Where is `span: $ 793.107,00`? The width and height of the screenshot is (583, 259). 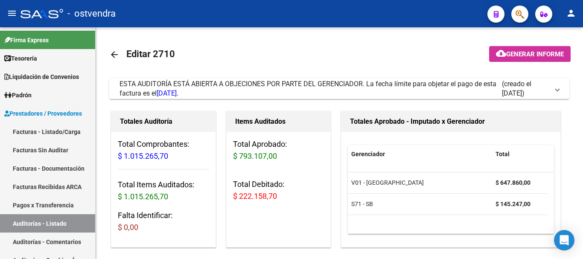
span: $ 793.107,00 is located at coordinates (255, 156).